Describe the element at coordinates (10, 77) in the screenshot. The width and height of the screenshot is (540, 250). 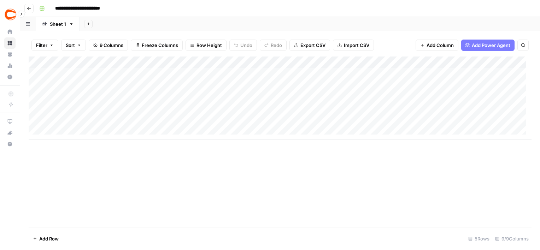
I see `a: Settings` at that location.